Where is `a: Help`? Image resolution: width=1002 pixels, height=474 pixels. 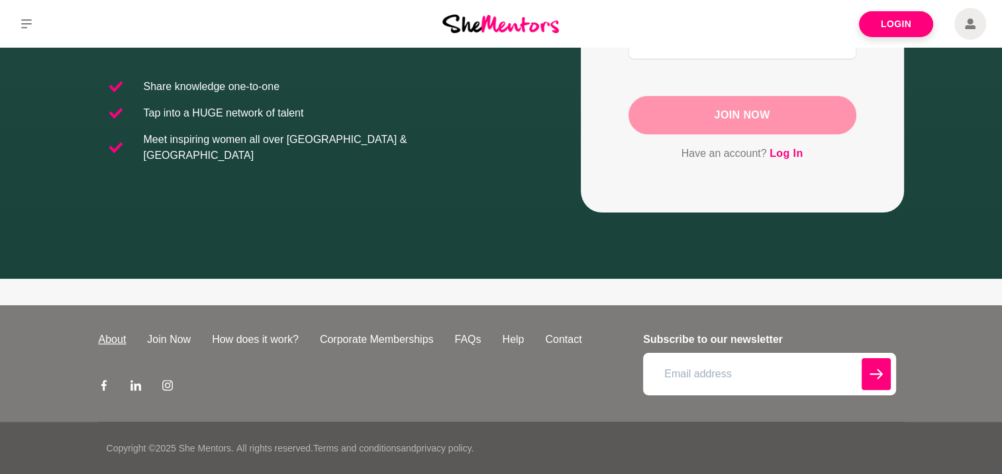 a: Help is located at coordinates (513, 340).